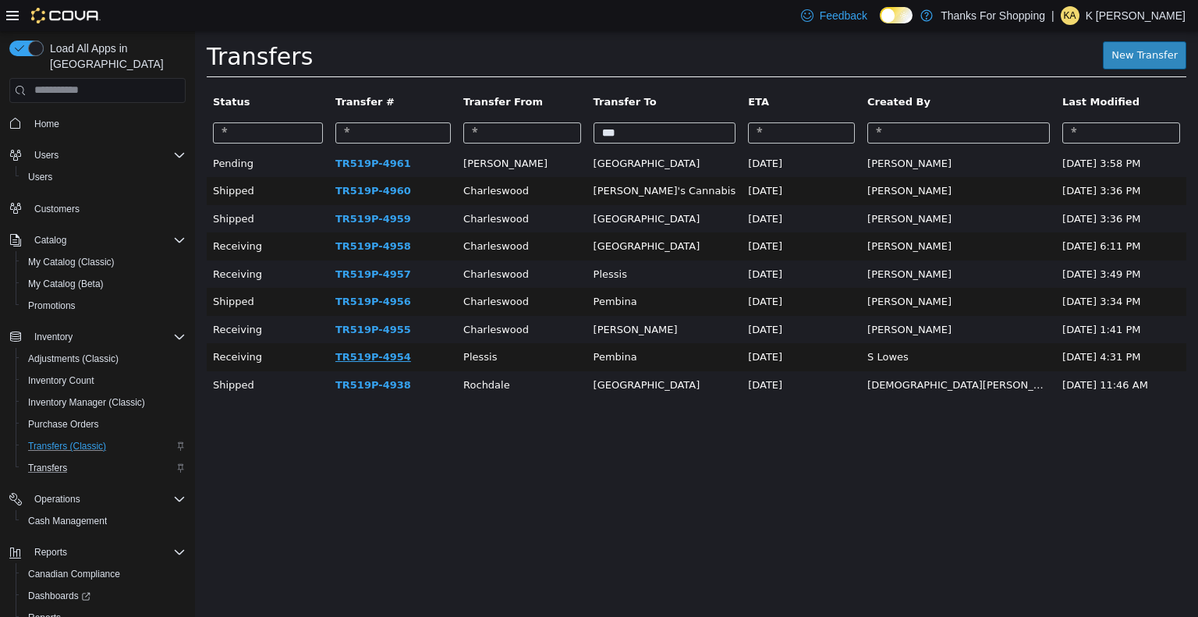  I want to click on button: Transfers, so click(104, 468).